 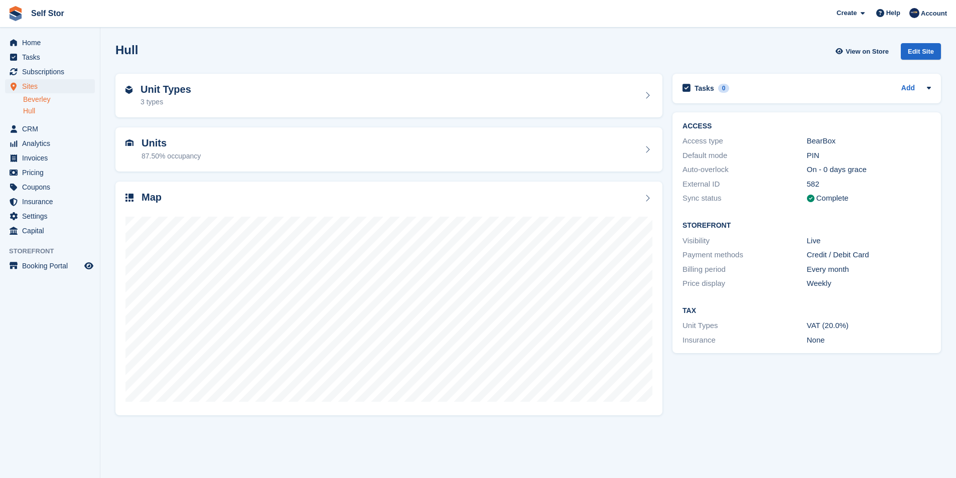 What do you see at coordinates (171, 143) in the screenshot?
I see `h2: Units` at bounding box center [171, 143].